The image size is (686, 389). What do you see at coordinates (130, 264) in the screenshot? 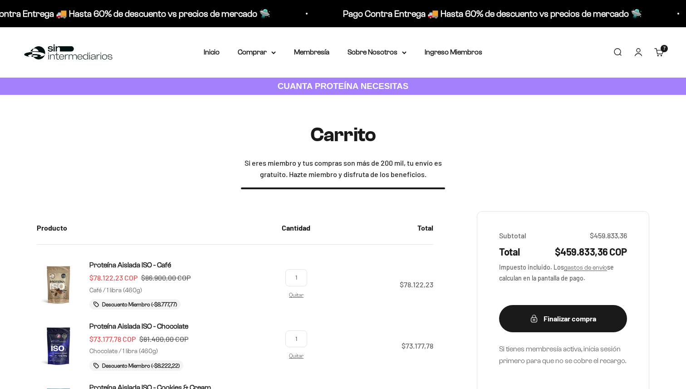
I see `span: Proteína Aislada ISO - Café` at bounding box center [130, 264].